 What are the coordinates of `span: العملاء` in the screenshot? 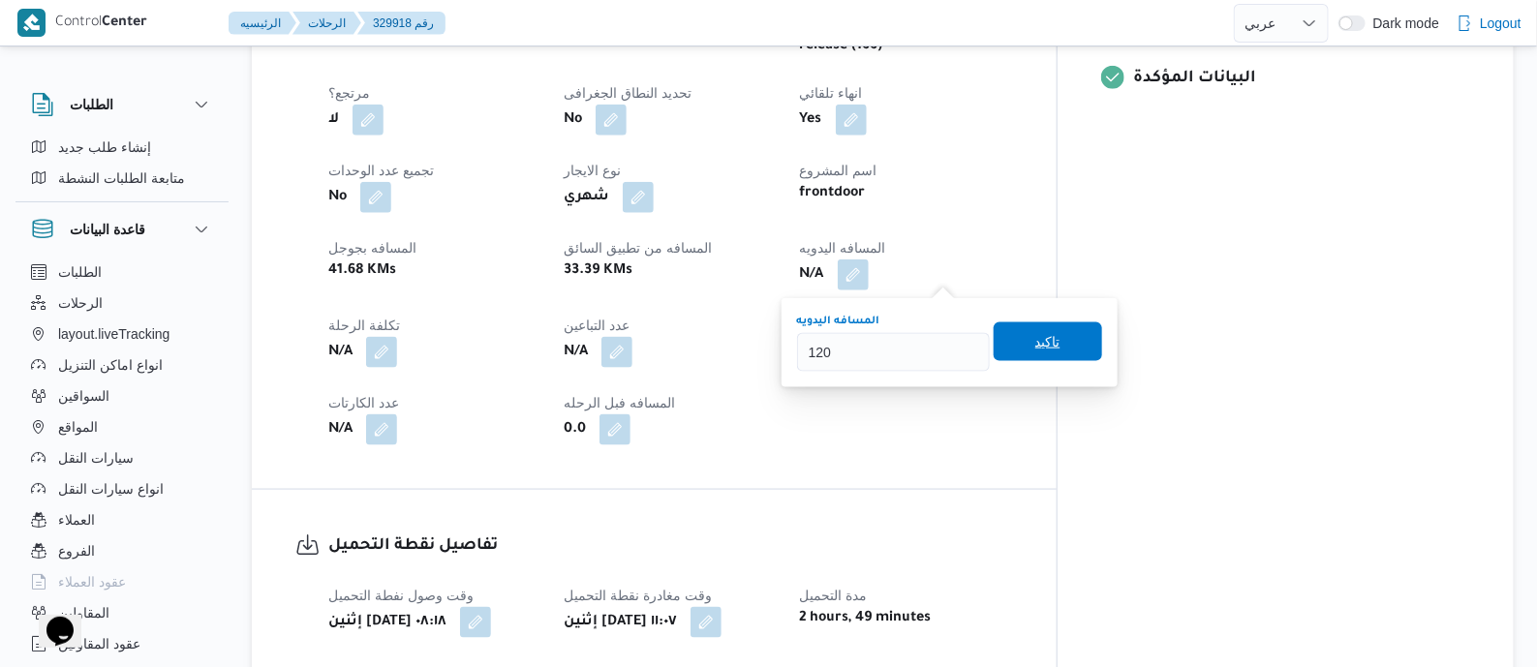 It's located at (76, 520).